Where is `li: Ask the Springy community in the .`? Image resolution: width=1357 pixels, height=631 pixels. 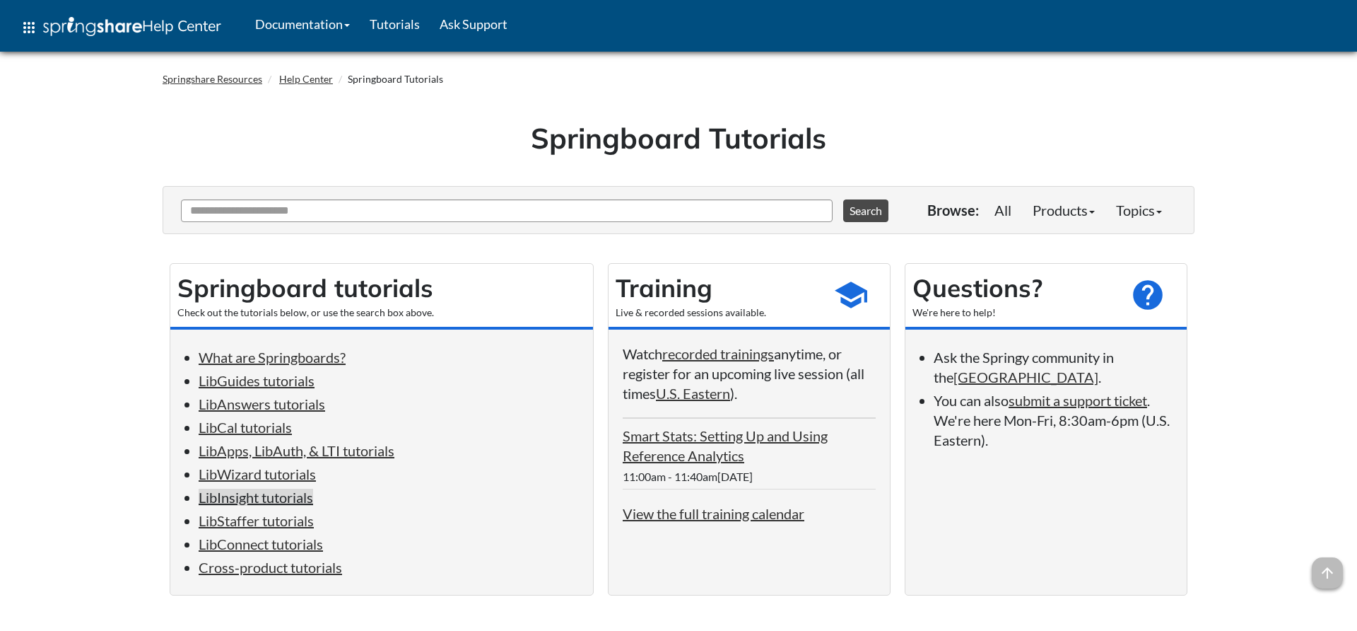
li: Ask the Springy community in the . is located at coordinates (1053, 367).